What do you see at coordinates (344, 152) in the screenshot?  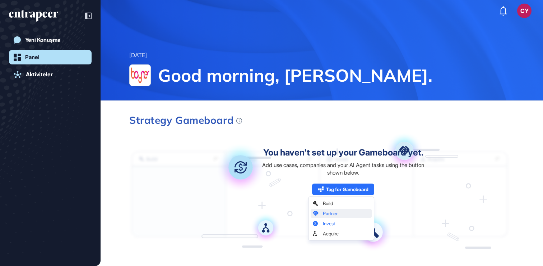 I see `div: You haven't set up your Gameboard yet.` at bounding box center [344, 152].